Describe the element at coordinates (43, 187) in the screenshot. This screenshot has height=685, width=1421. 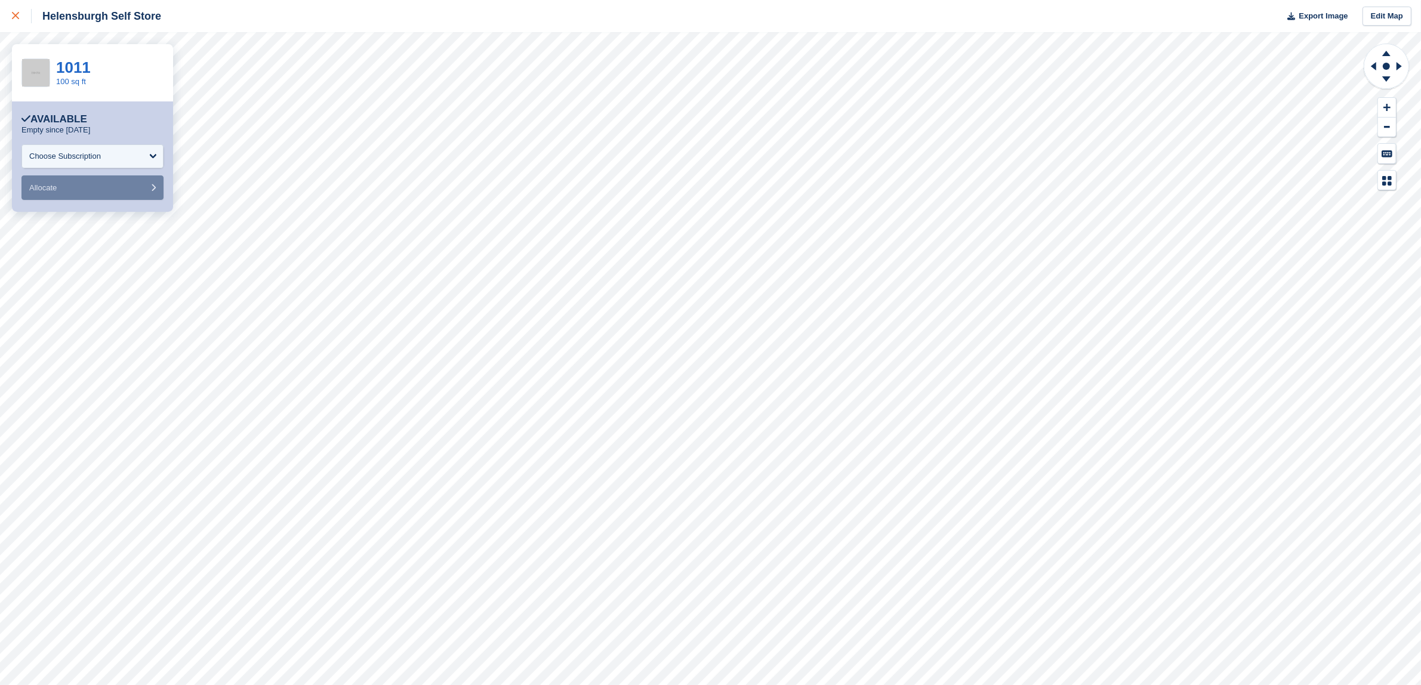
I see `span: Allocate` at that location.